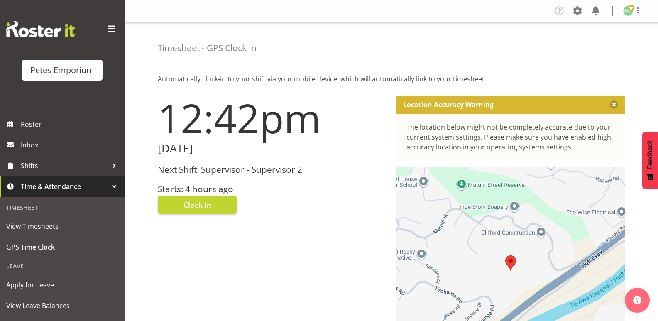  What do you see at coordinates (62, 266) in the screenshot?
I see `div: Leave` at bounding box center [62, 266].